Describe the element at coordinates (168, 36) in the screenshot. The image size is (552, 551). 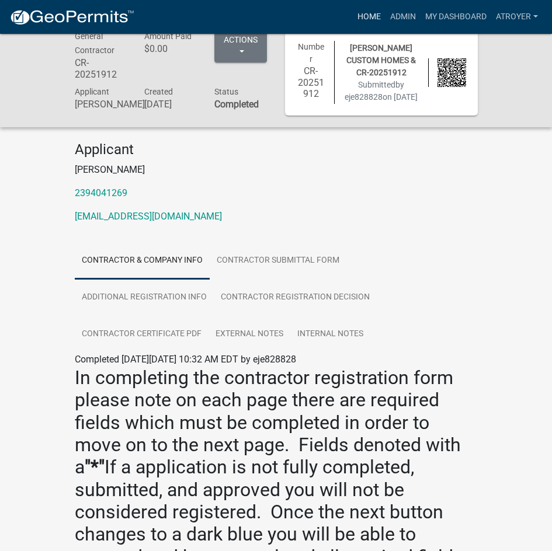
I see `span: Amount Paid` at that location.